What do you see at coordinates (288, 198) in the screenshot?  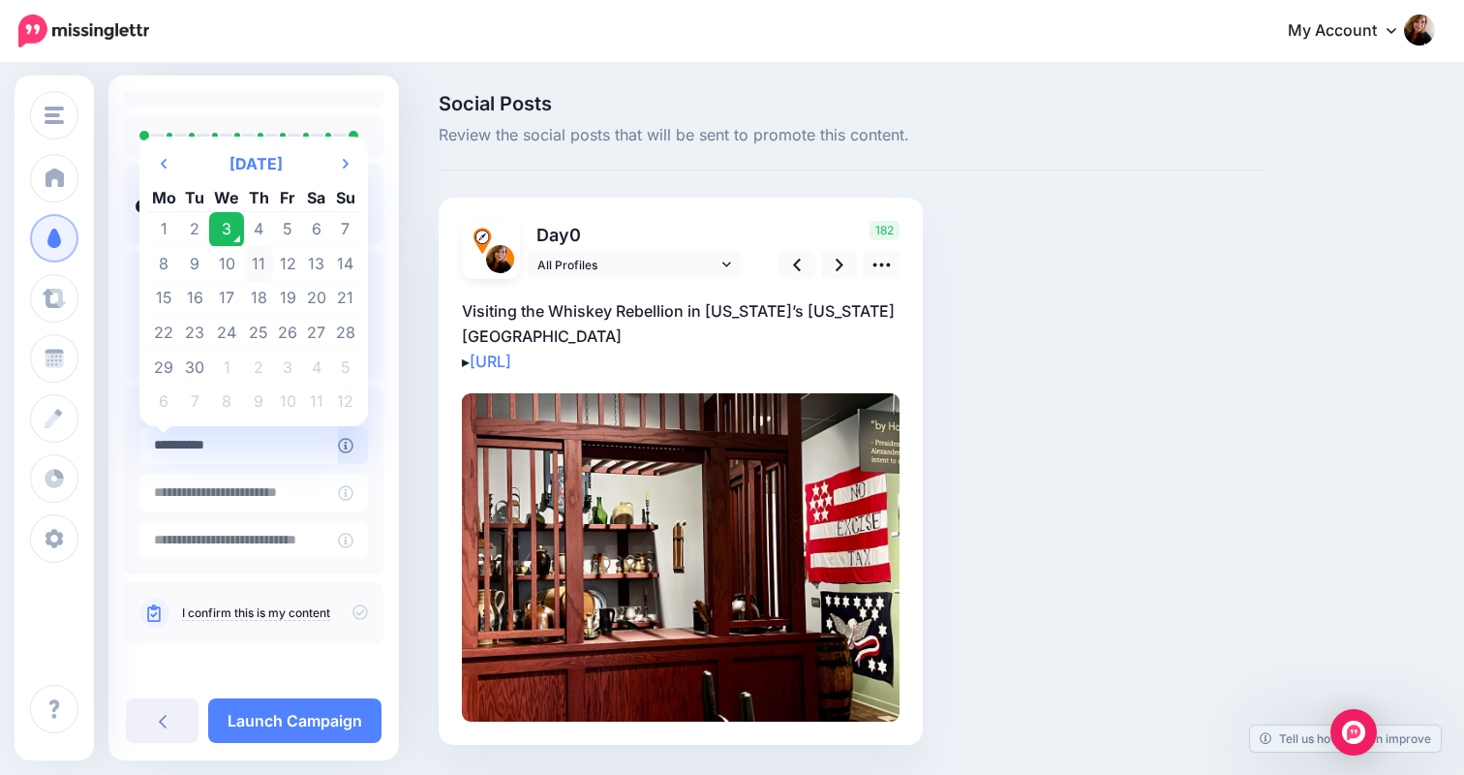 I see `th: Fr` at bounding box center [288, 198].